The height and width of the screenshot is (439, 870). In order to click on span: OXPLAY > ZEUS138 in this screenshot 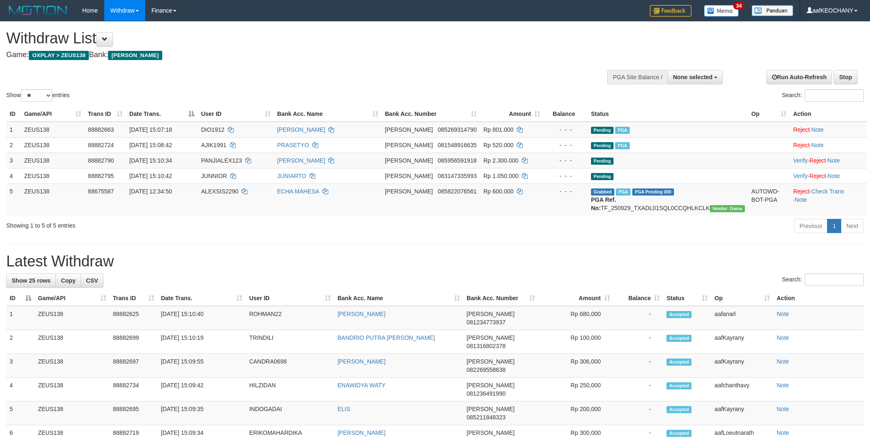, I will do `click(59, 55)`.